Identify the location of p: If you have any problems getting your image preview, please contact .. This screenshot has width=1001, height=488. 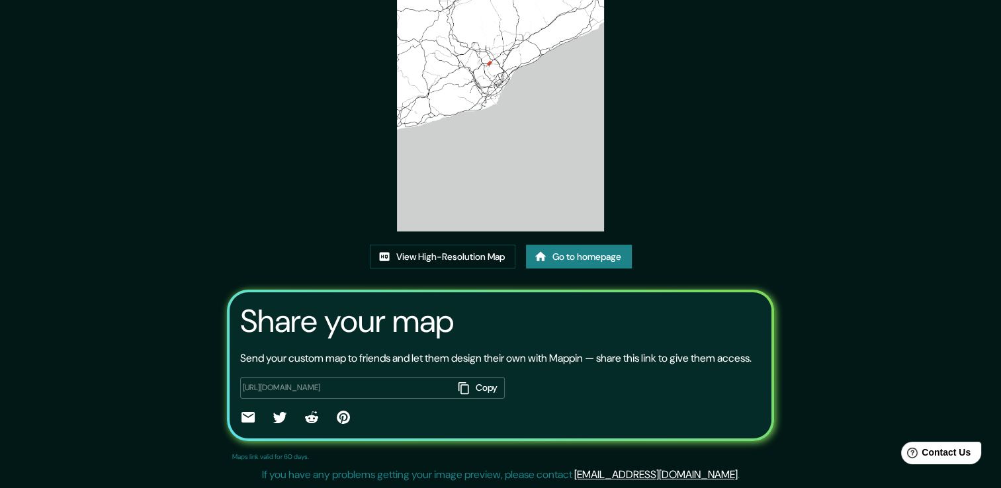
(501, 475).